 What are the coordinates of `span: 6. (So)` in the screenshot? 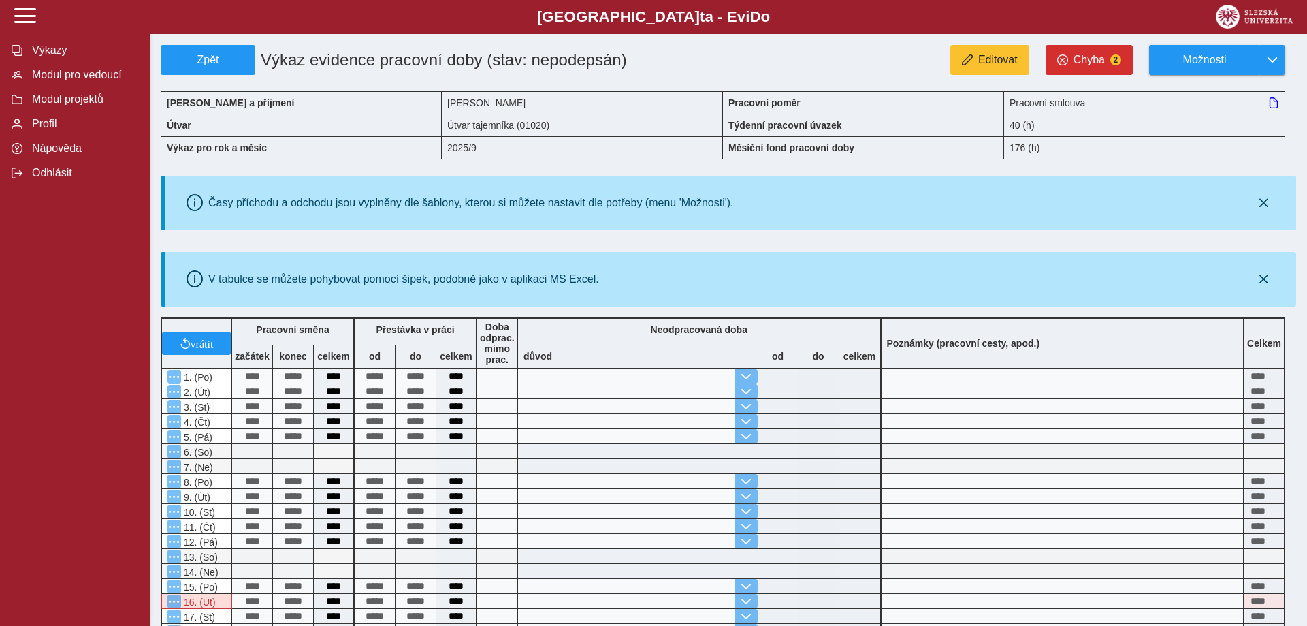 It's located at (197, 452).